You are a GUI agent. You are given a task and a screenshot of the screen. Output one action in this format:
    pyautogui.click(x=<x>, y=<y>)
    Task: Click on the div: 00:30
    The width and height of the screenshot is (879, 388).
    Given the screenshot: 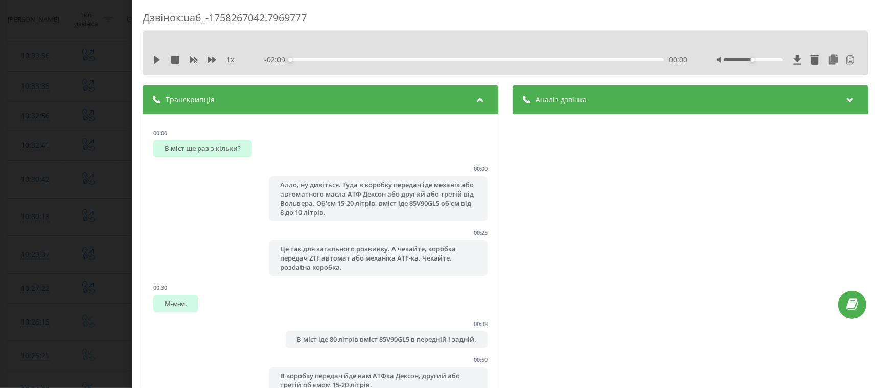 What is the action you would take?
    pyautogui.click(x=160, y=287)
    